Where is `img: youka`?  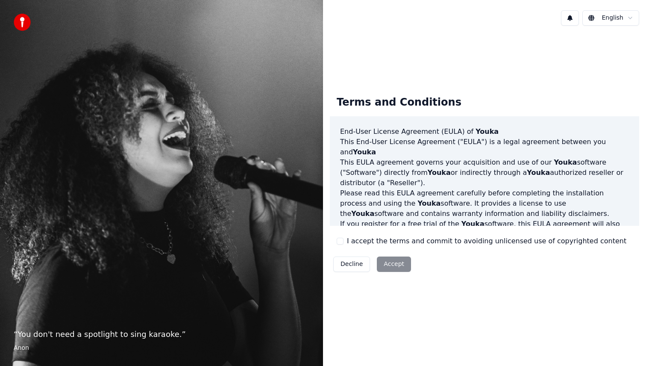 img: youka is located at coordinates (22, 22).